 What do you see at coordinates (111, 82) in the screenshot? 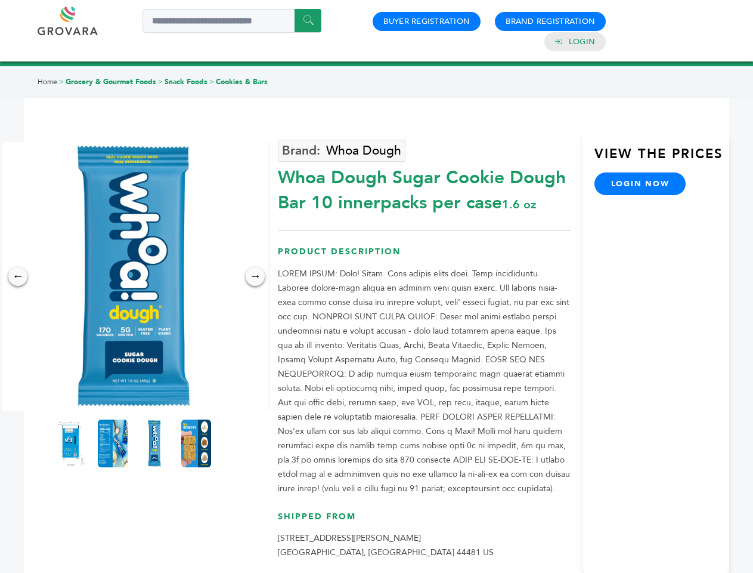
I see `a: Grocery & Gourmet Foods` at bounding box center [111, 82].